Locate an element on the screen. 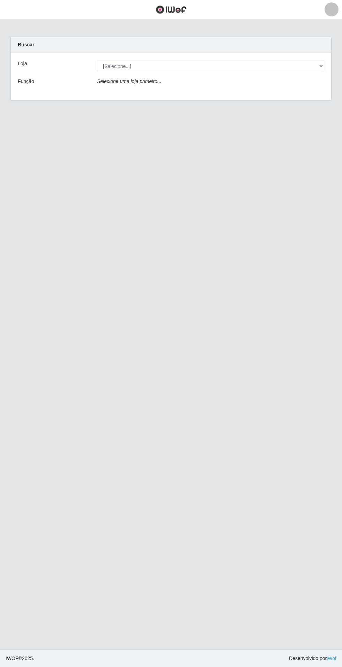 Image resolution: width=342 pixels, height=667 pixels. strong: Buscar is located at coordinates (26, 45).